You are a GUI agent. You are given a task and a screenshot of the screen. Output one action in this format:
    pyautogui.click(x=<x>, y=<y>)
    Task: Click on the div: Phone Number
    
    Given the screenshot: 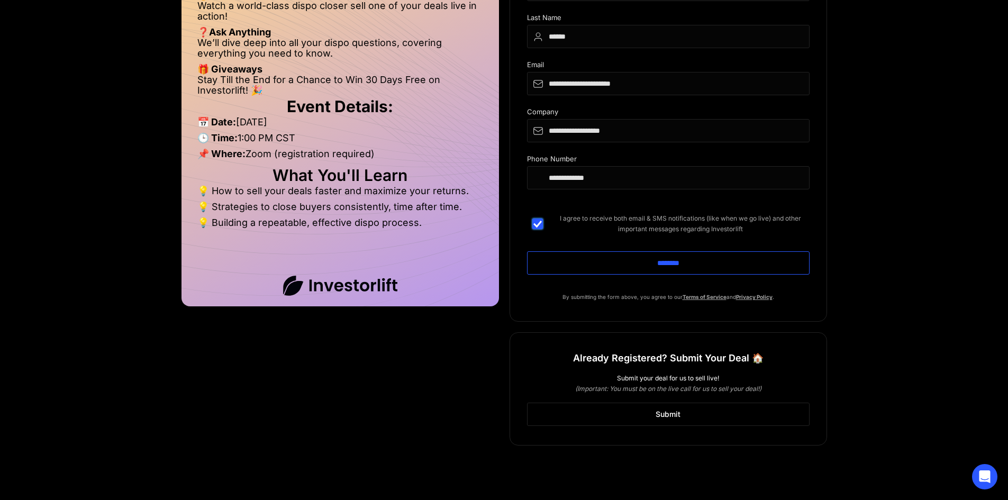 What is the action you would take?
    pyautogui.click(x=668, y=160)
    